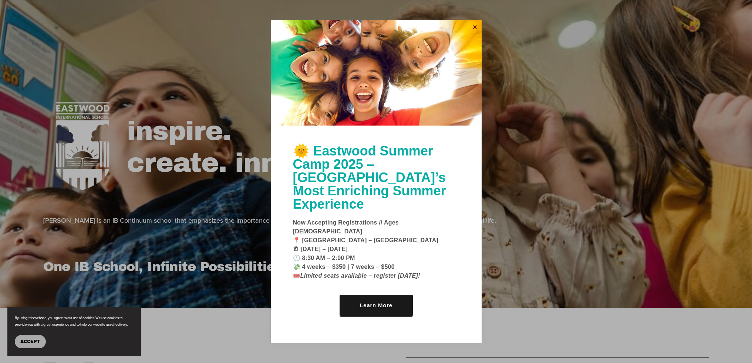 The width and height of the screenshot is (752, 363). I want to click on button: Accept, so click(30, 342).